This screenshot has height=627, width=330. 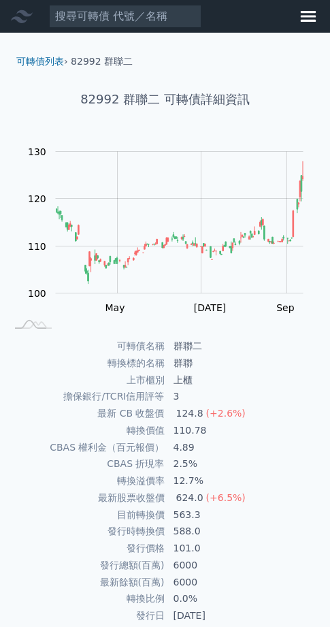 What do you see at coordinates (245, 463) in the screenshot?
I see `td: 2.5%` at bounding box center [245, 463].